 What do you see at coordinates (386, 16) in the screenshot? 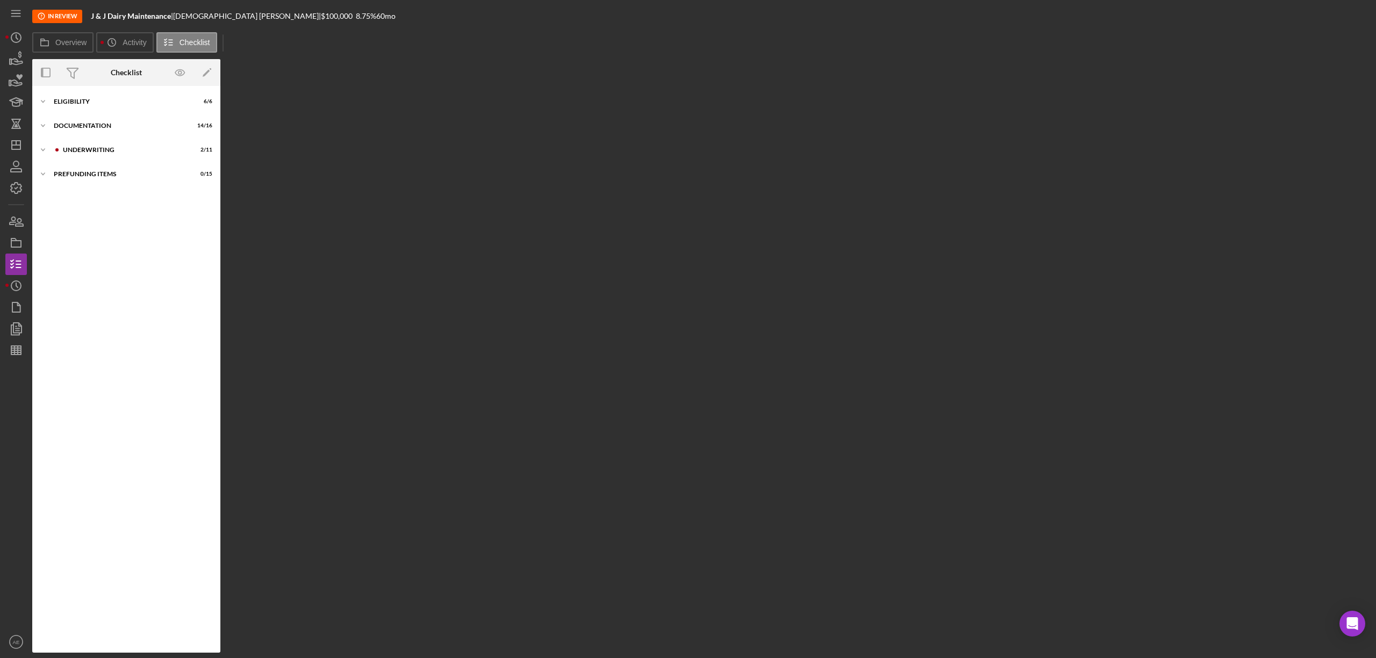
I see `div: 60 mo` at bounding box center [386, 16].